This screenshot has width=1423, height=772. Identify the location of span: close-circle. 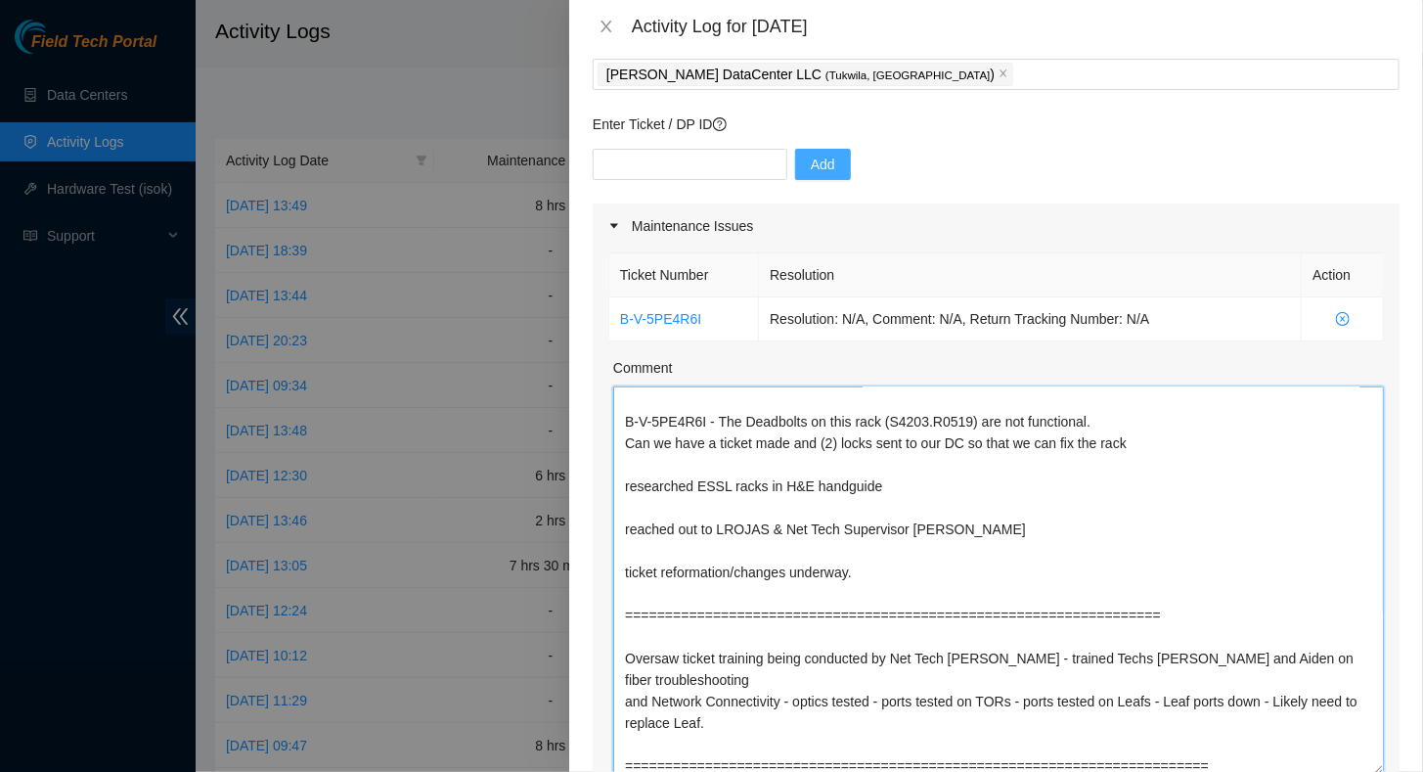
(1342, 319).